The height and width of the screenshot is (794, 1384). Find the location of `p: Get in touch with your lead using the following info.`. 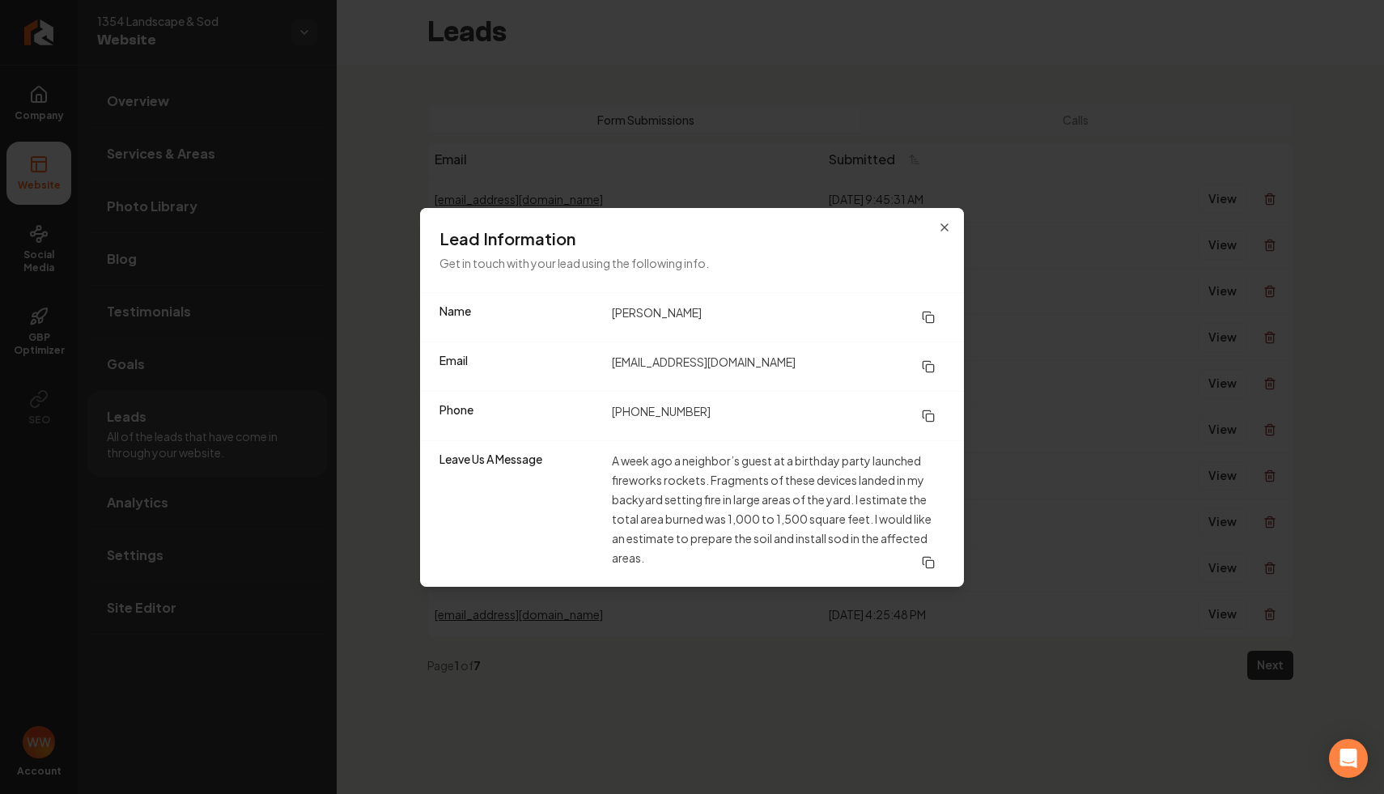

p: Get in touch with your lead using the following info. is located at coordinates (692, 263).